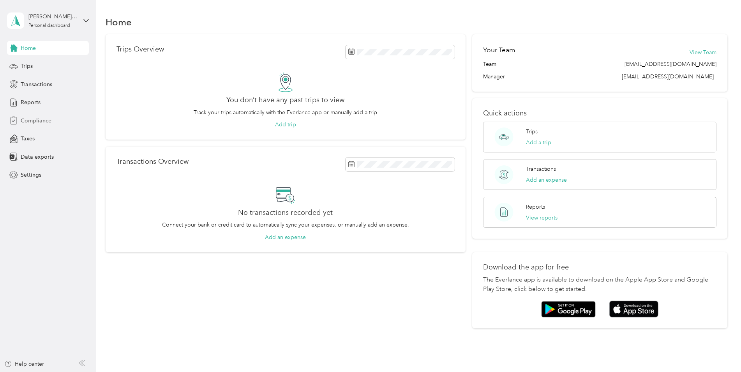  I want to click on span: Transactions, so click(36, 84).